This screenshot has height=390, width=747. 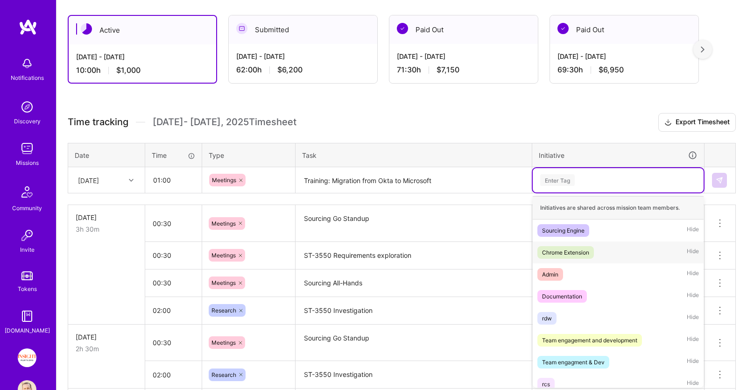 What do you see at coordinates (27, 107) in the screenshot?
I see `img: discovery` at bounding box center [27, 107].